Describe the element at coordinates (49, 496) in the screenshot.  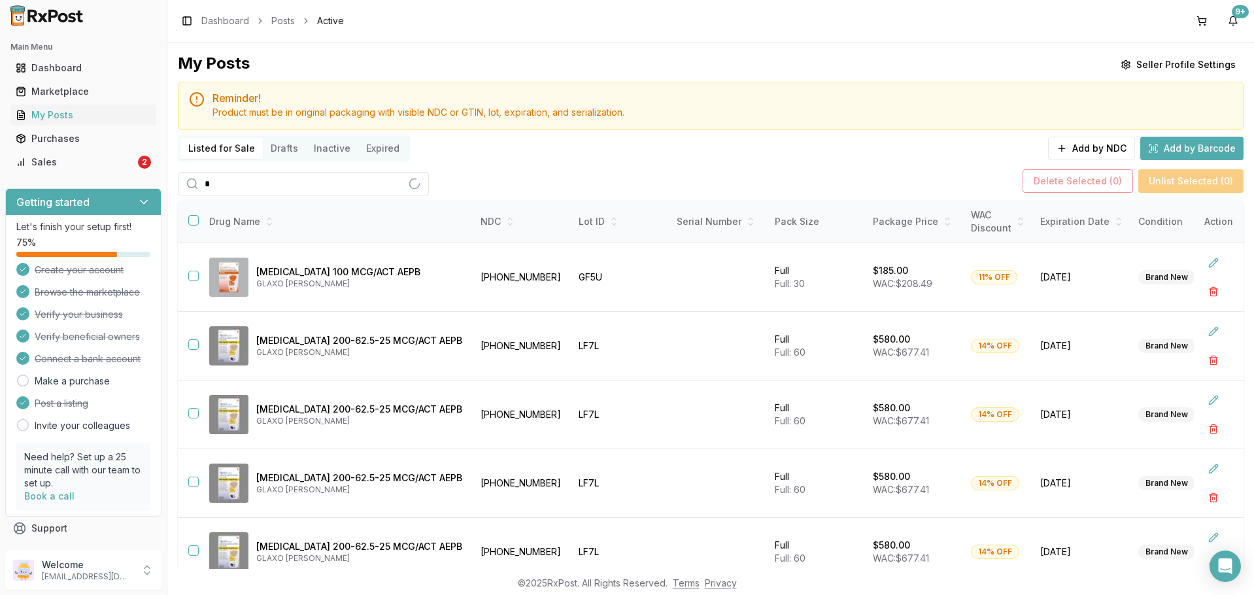
I see `a: Book a call` at that location.